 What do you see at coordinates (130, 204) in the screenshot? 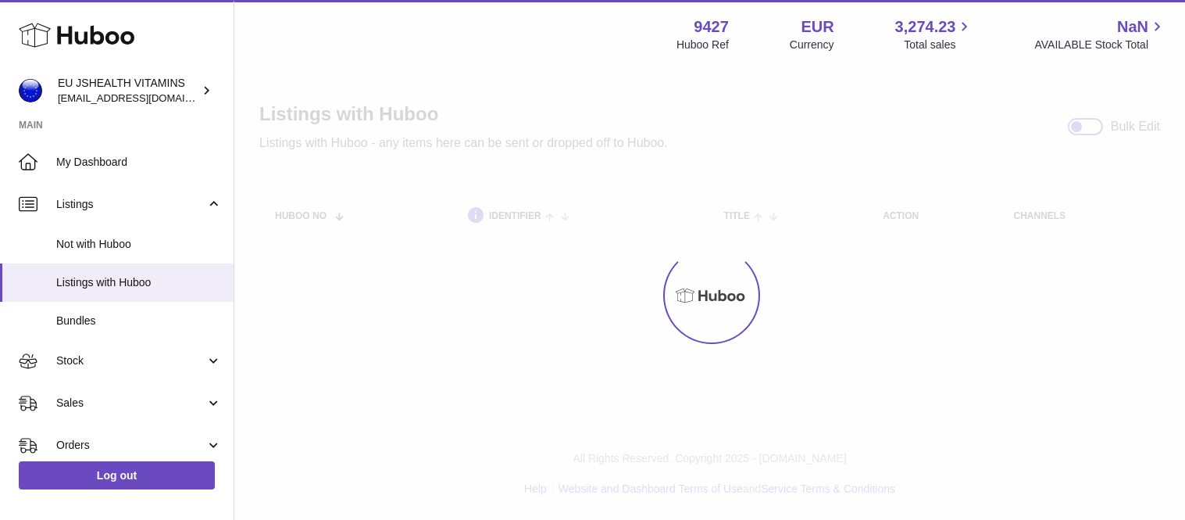
I see `span: Listings` at bounding box center [130, 204].